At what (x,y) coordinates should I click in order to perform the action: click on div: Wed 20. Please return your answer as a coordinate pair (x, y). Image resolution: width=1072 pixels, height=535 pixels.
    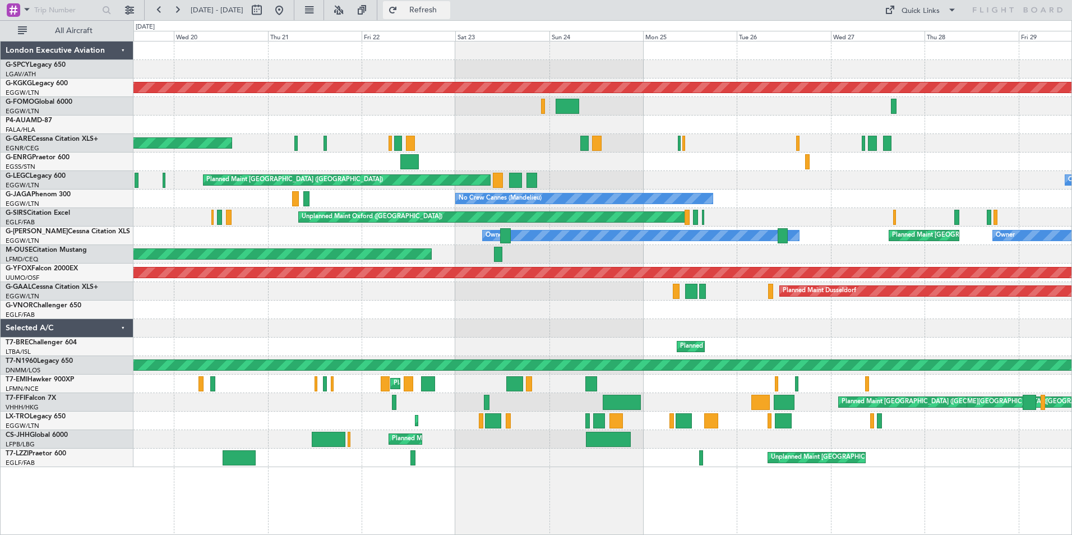
    Looking at the image, I should click on (220, 36).